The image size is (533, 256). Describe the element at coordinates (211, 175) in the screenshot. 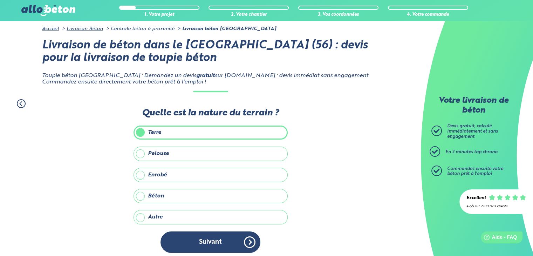

I see `label: Enrobé` at that location.